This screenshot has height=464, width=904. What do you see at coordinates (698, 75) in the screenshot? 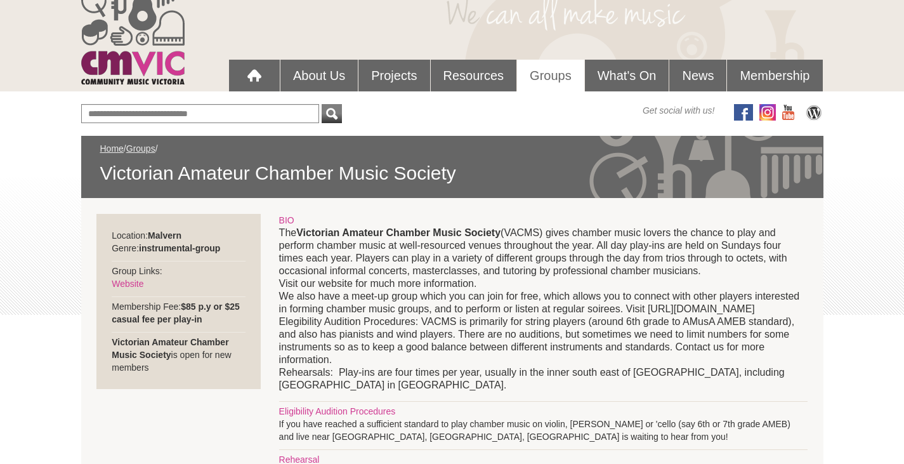
I see `a: News` at bounding box center [698, 75].